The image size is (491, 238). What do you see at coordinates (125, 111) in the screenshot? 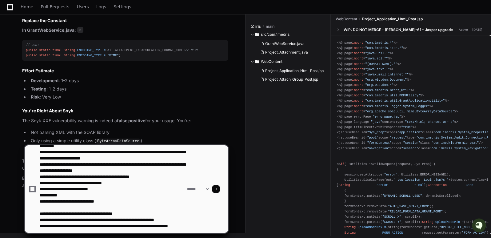
I see `h2: You're Right About Snyk` at bounding box center [125, 111].